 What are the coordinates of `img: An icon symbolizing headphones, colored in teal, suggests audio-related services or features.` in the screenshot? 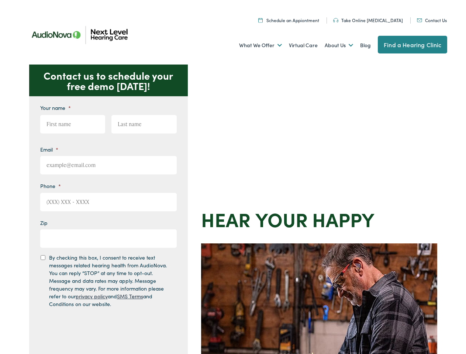 It's located at (336, 20).